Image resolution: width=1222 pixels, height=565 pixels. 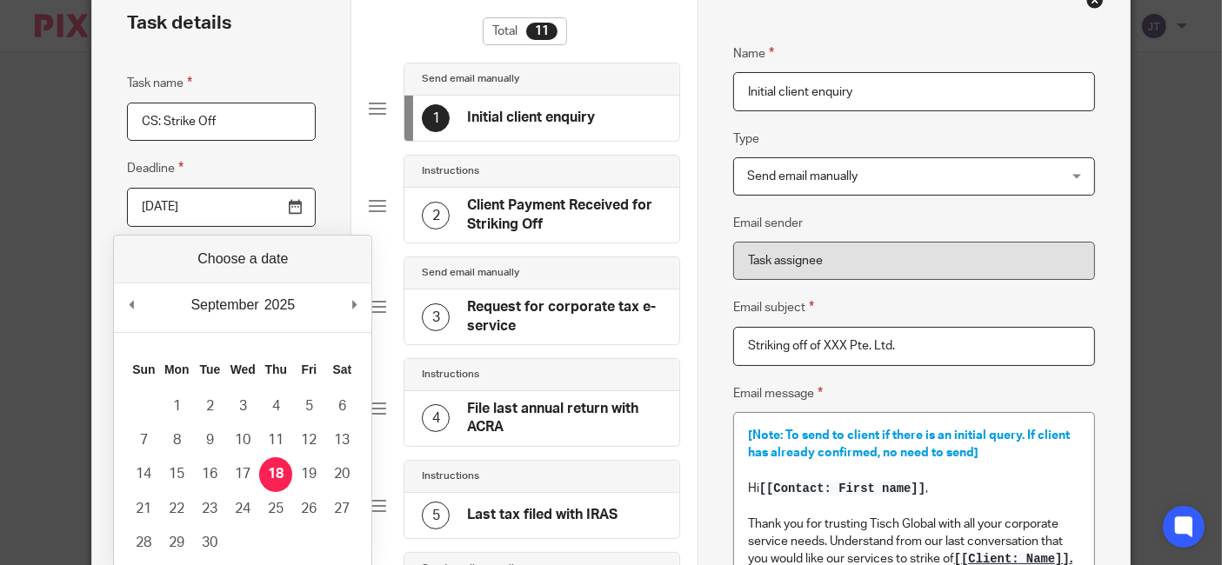 What do you see at coordinates (309, 440) in the screenshot?
I see `button: 12` at bounding box center [309, 440].